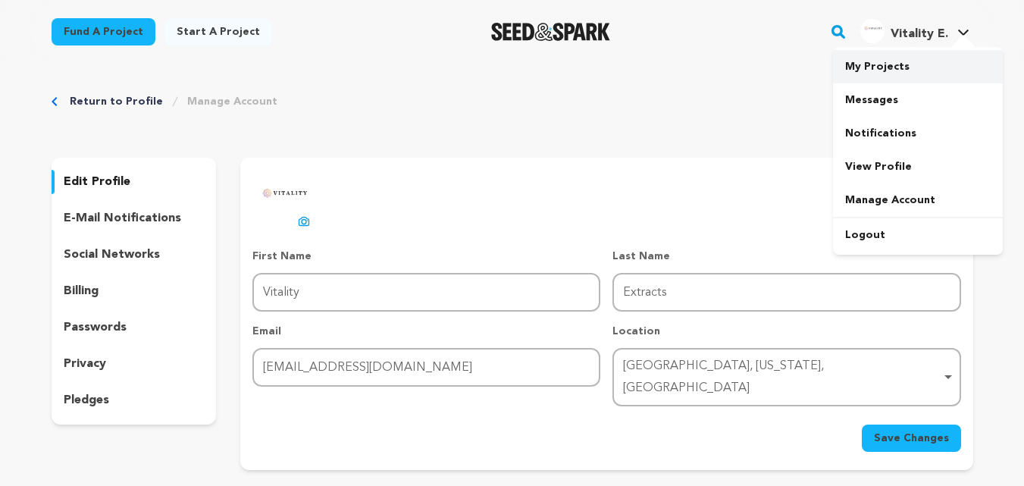 This screenshot has width=1024, height=486. What do you see at coordinates (86, 400) in the screenshot?
I see `p: pledges` at bounding box center [86, 400].